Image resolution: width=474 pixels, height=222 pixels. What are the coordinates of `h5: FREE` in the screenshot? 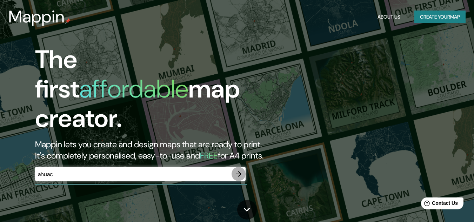 It's located at (209, 156).